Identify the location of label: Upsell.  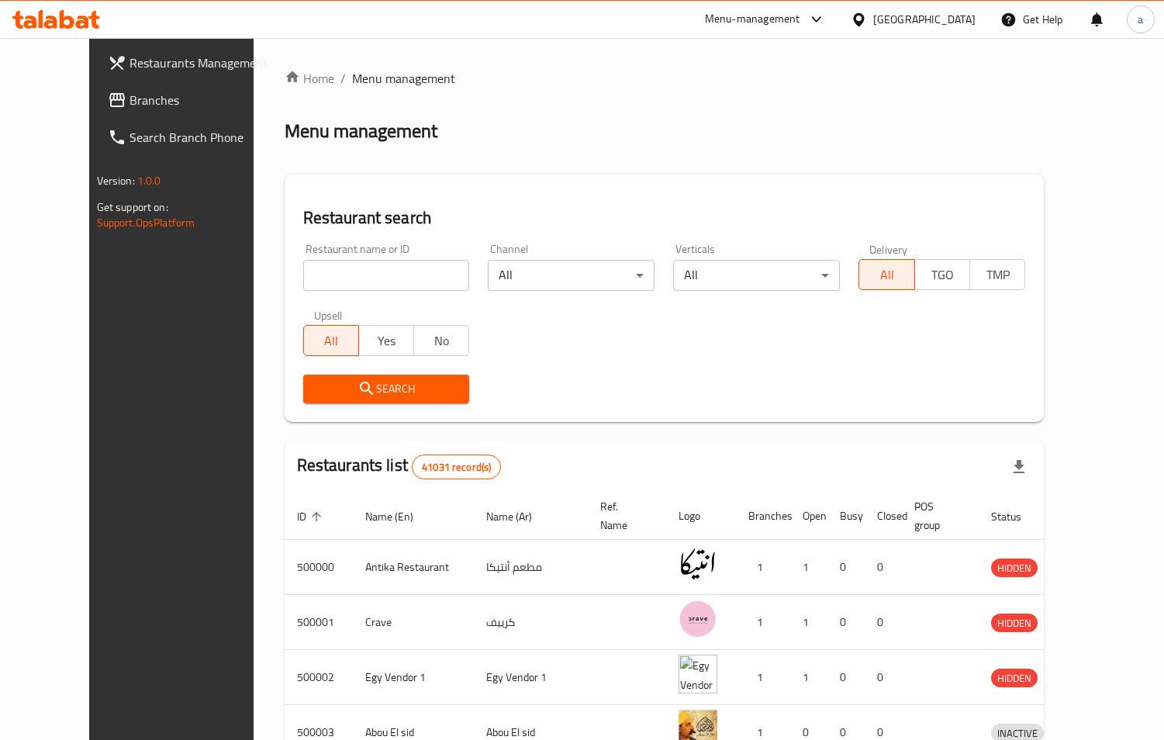
(328, 315).